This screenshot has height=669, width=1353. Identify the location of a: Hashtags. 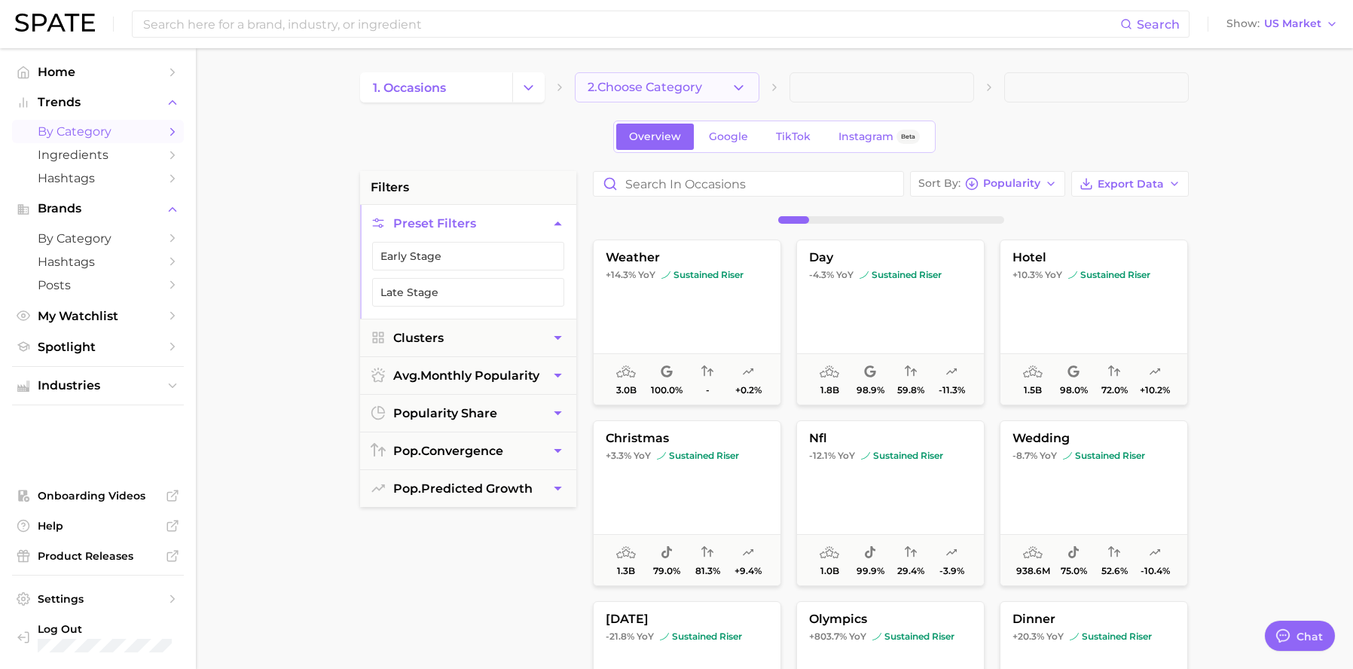
(98, 178).